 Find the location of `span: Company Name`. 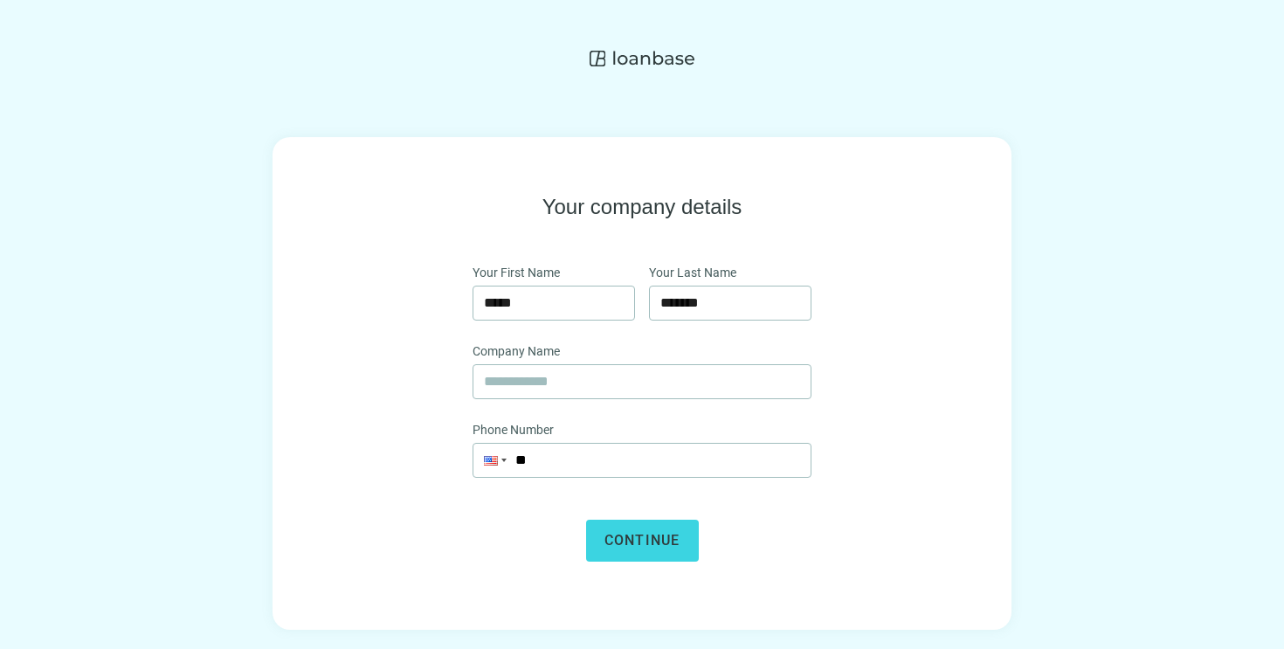

span: Company Name is located at coordinates (516, 351).